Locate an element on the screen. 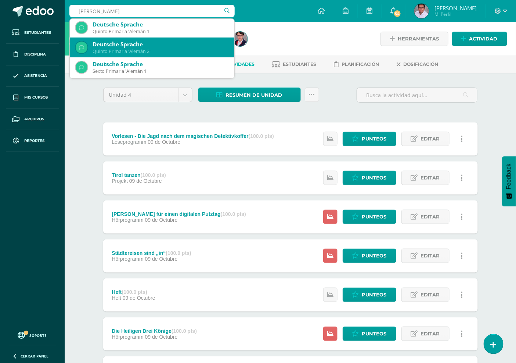 This screenshot has height=363, width=516. span: Leseprogramm is located at coordinates (129, 142).